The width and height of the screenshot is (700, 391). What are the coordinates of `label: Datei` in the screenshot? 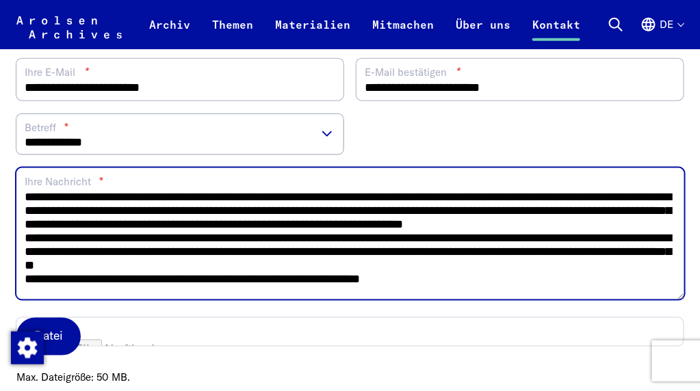 It's located at (49, 336).